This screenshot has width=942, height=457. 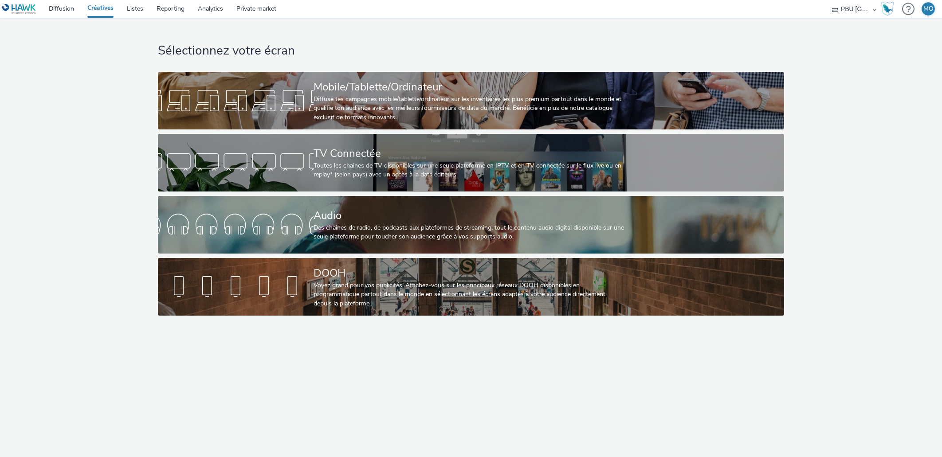 I want to click on div: Mobile/Tablette/Ordinateur, so click(x=469, y=87).